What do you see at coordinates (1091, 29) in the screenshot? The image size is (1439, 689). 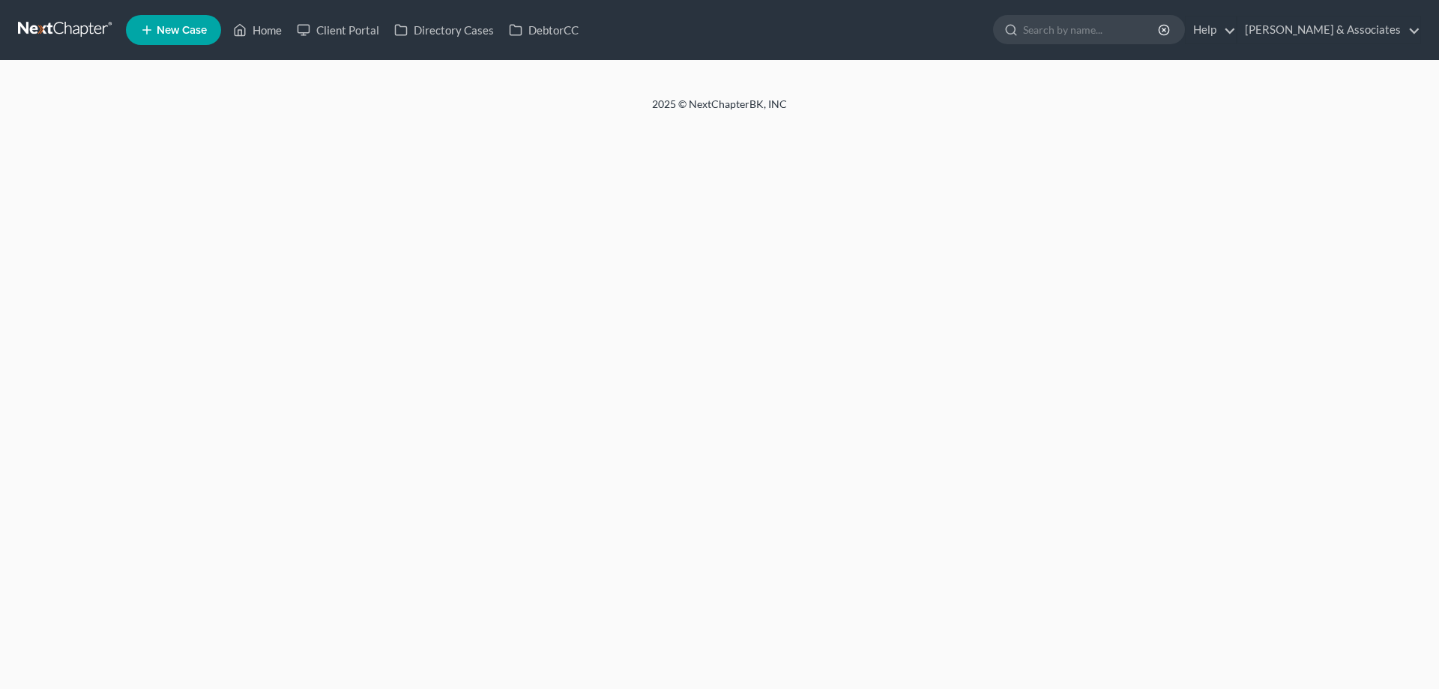 I see `input: Search by name...` at bounding box center [1091, 29].